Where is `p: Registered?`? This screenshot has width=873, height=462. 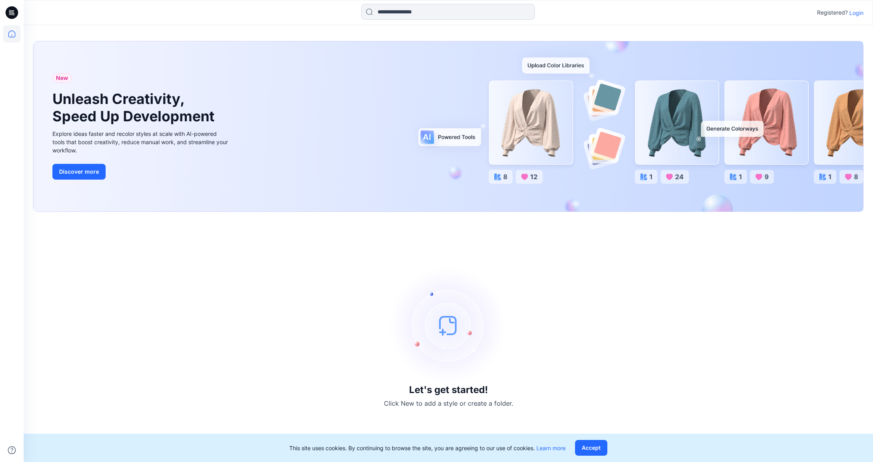 p: Registered? is located at coordinates (832, 13).